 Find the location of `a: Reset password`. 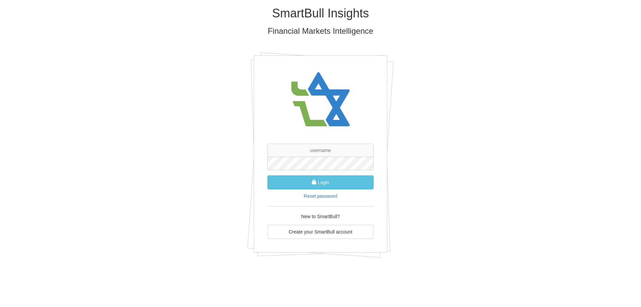

a: Reset password is located at coordinates (321, 196).